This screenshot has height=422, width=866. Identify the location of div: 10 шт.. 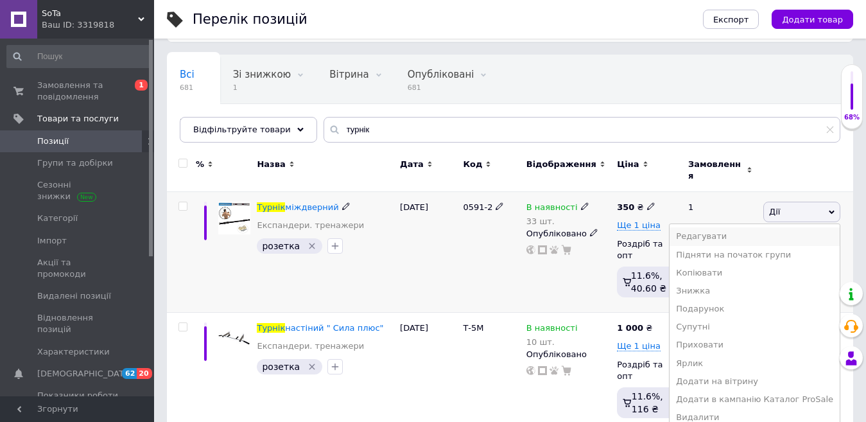
(552, 341).